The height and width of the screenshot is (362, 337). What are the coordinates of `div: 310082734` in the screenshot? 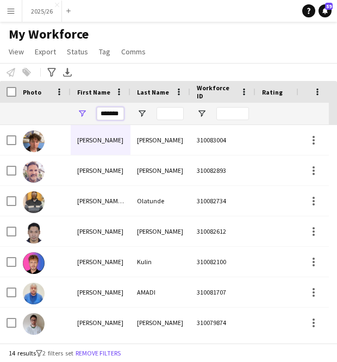 It's located at (223, 200).